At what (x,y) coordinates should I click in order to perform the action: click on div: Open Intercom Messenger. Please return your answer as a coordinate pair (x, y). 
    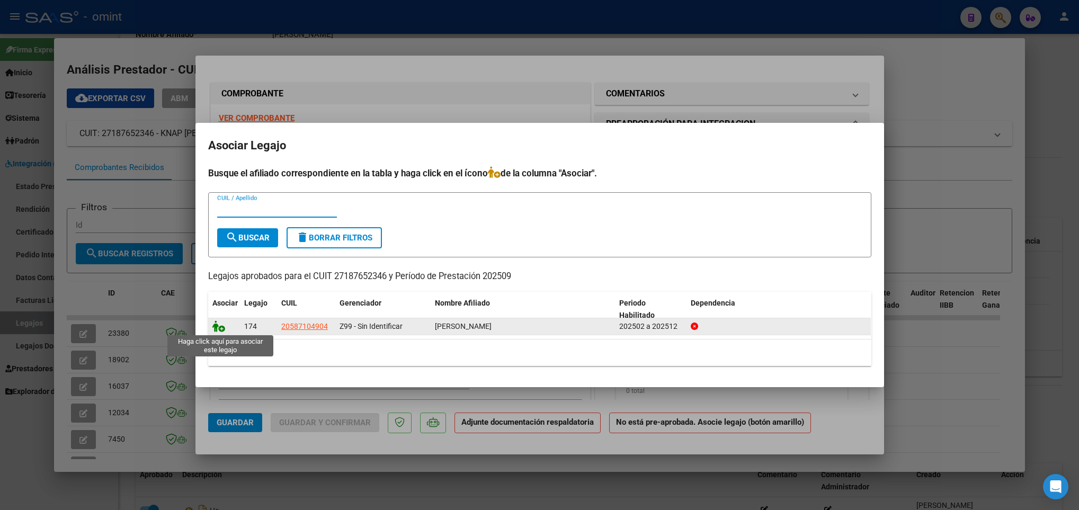
    Looking at the image, I should click on (1056, 487).